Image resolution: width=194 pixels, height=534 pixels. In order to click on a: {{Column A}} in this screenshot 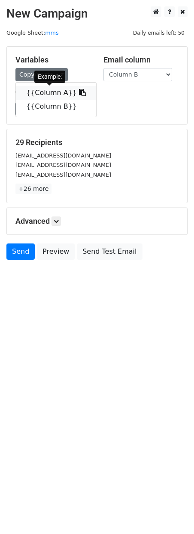, I will do `click(56, 93)`.